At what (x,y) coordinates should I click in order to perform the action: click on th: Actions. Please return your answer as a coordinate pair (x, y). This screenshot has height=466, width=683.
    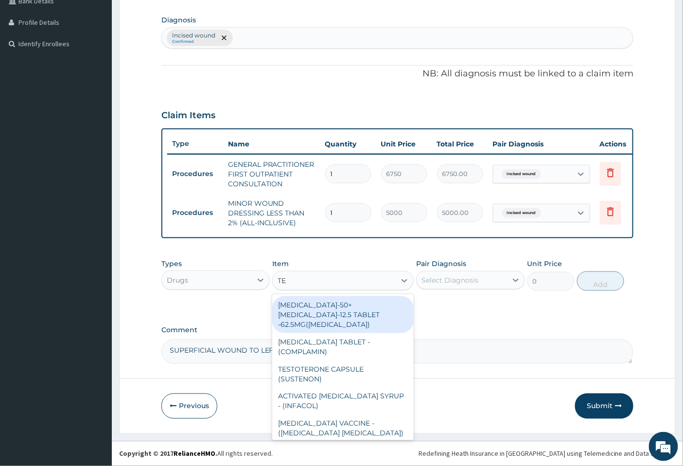
    Looking at the image, I should click on (619, 144).